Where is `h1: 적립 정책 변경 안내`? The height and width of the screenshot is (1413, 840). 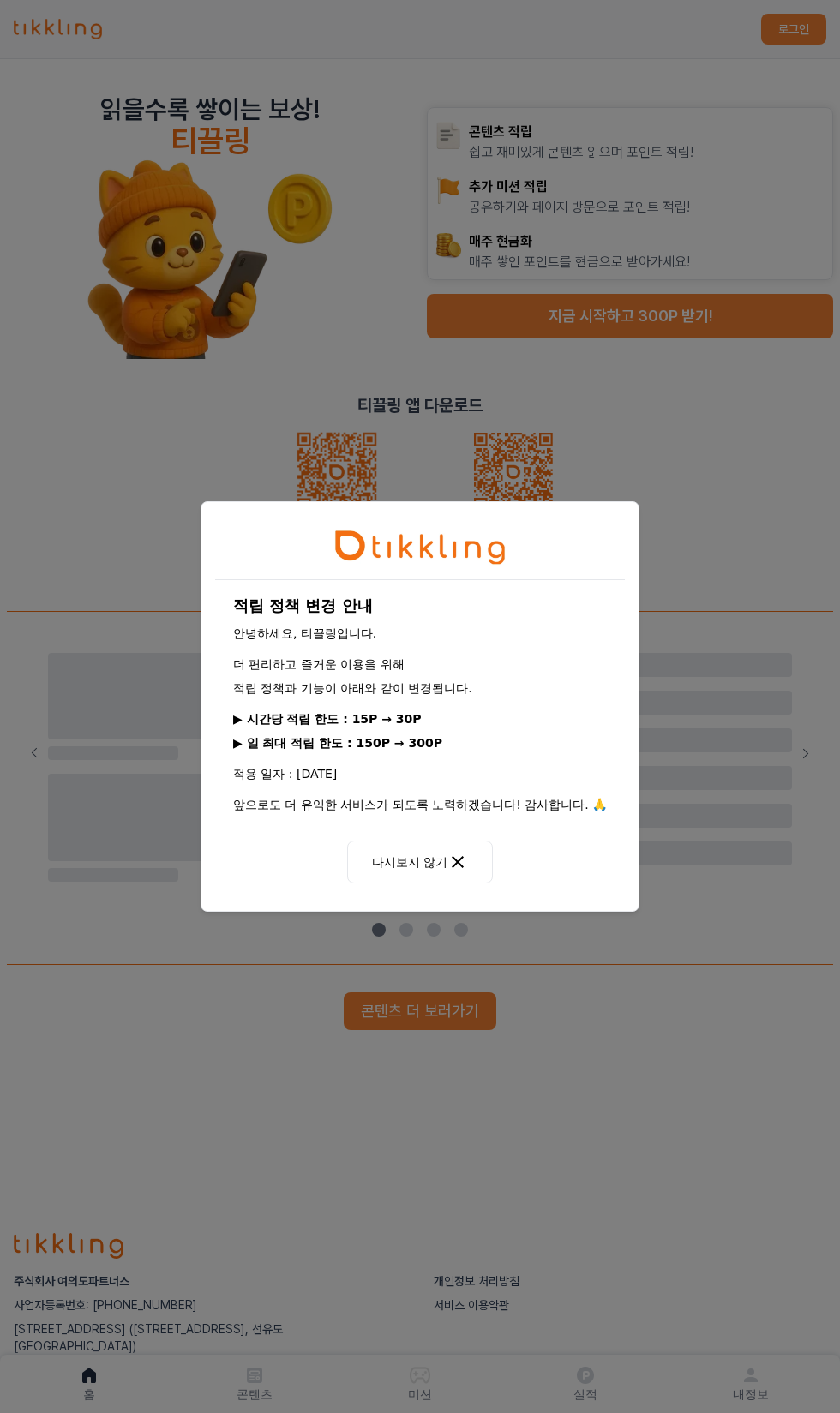
h1: 적립 정책 변경 안내 is located at coordinates (420, 606).